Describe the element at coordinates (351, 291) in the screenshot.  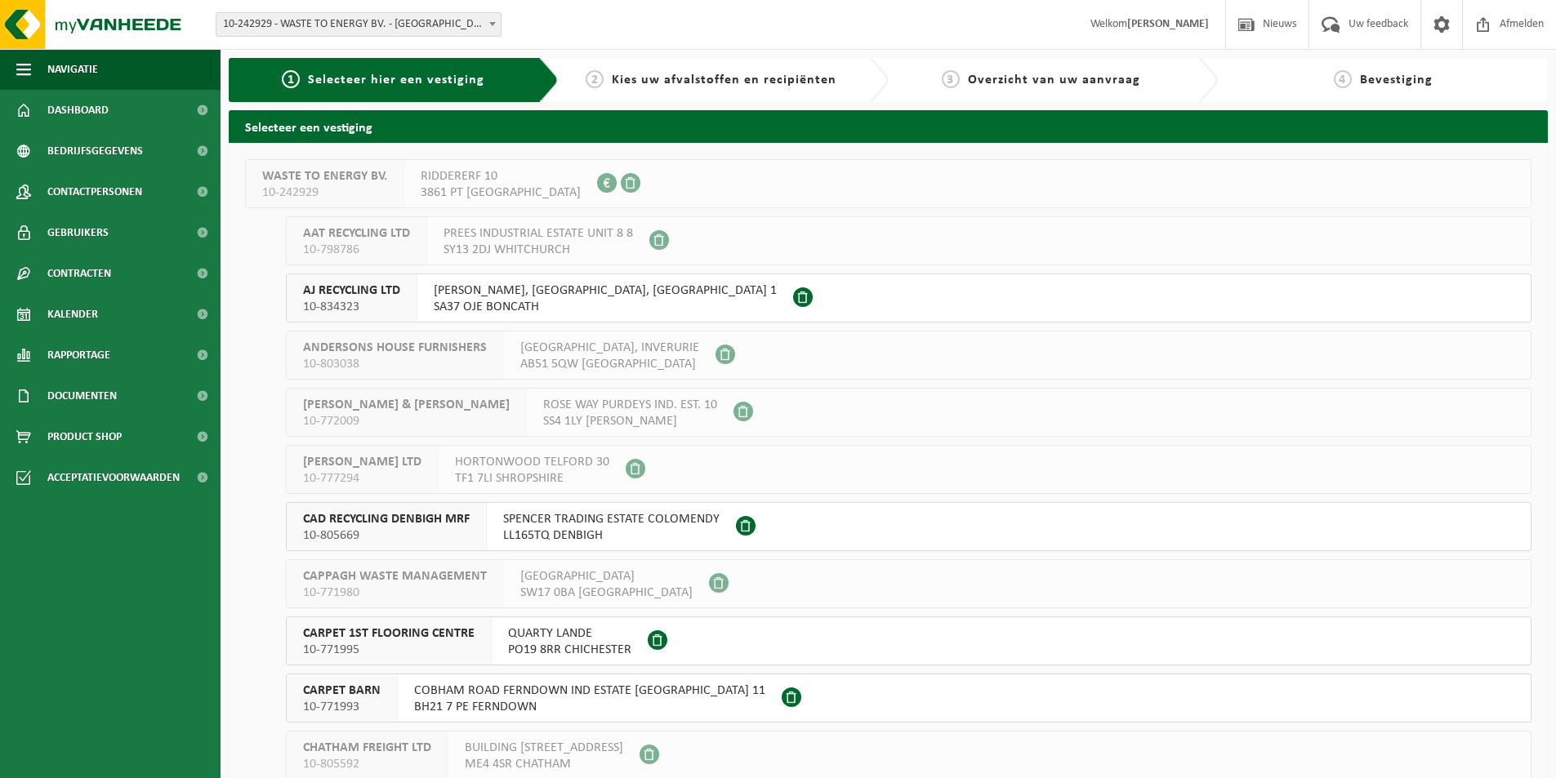
I see `span: AJ RECYCLING LTD` at that location.